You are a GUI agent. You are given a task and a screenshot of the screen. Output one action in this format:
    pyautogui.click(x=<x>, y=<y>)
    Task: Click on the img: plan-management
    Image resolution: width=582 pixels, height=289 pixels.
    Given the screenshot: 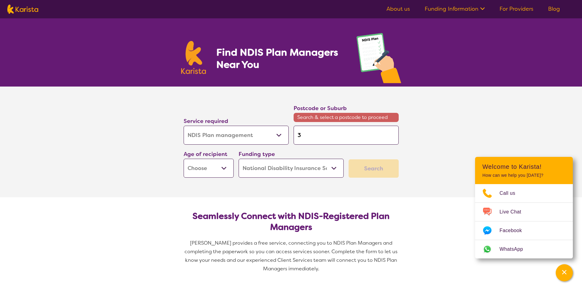 What is the action you would take?
    pyautogui.click(x=379, y=60)
    